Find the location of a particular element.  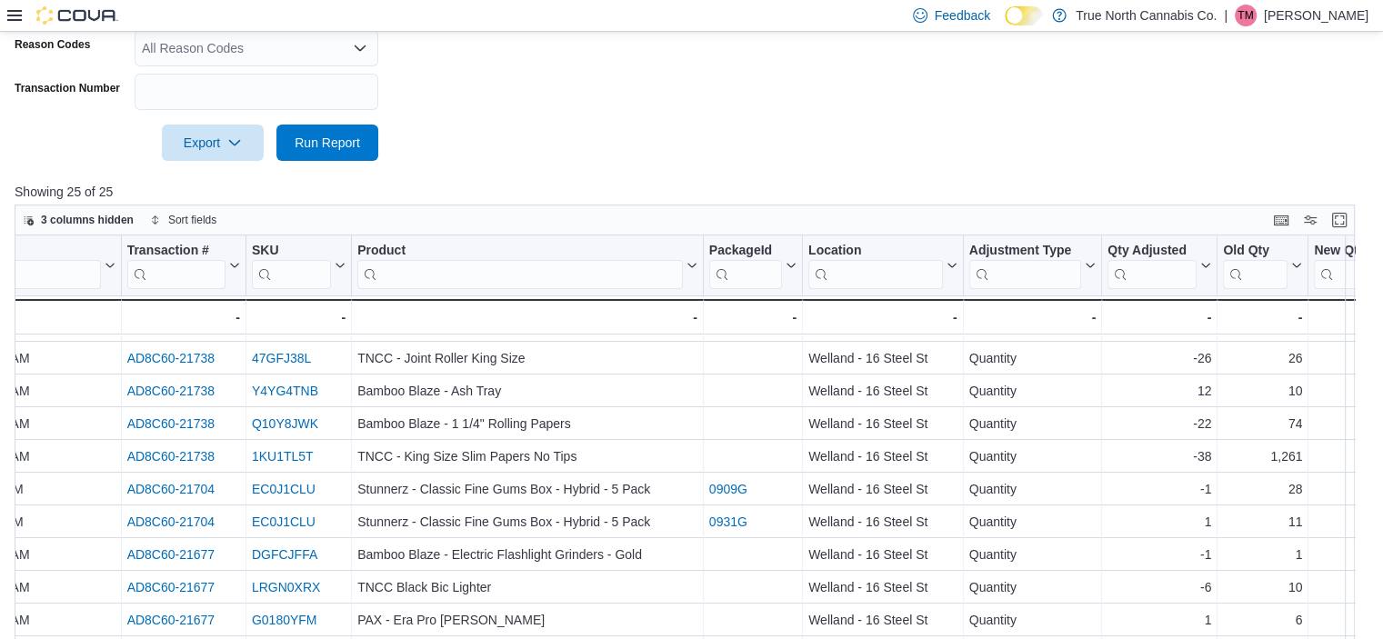

div: TNCC - King Size Slim Papers No Tips is located at coordinates (527, 456).